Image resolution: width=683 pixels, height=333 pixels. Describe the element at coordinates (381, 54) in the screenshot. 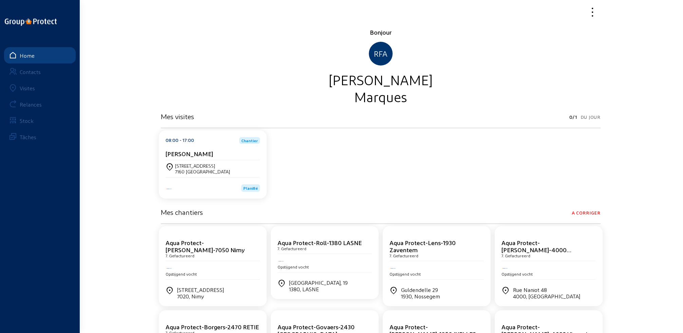

I see `div: RFA` at that location.